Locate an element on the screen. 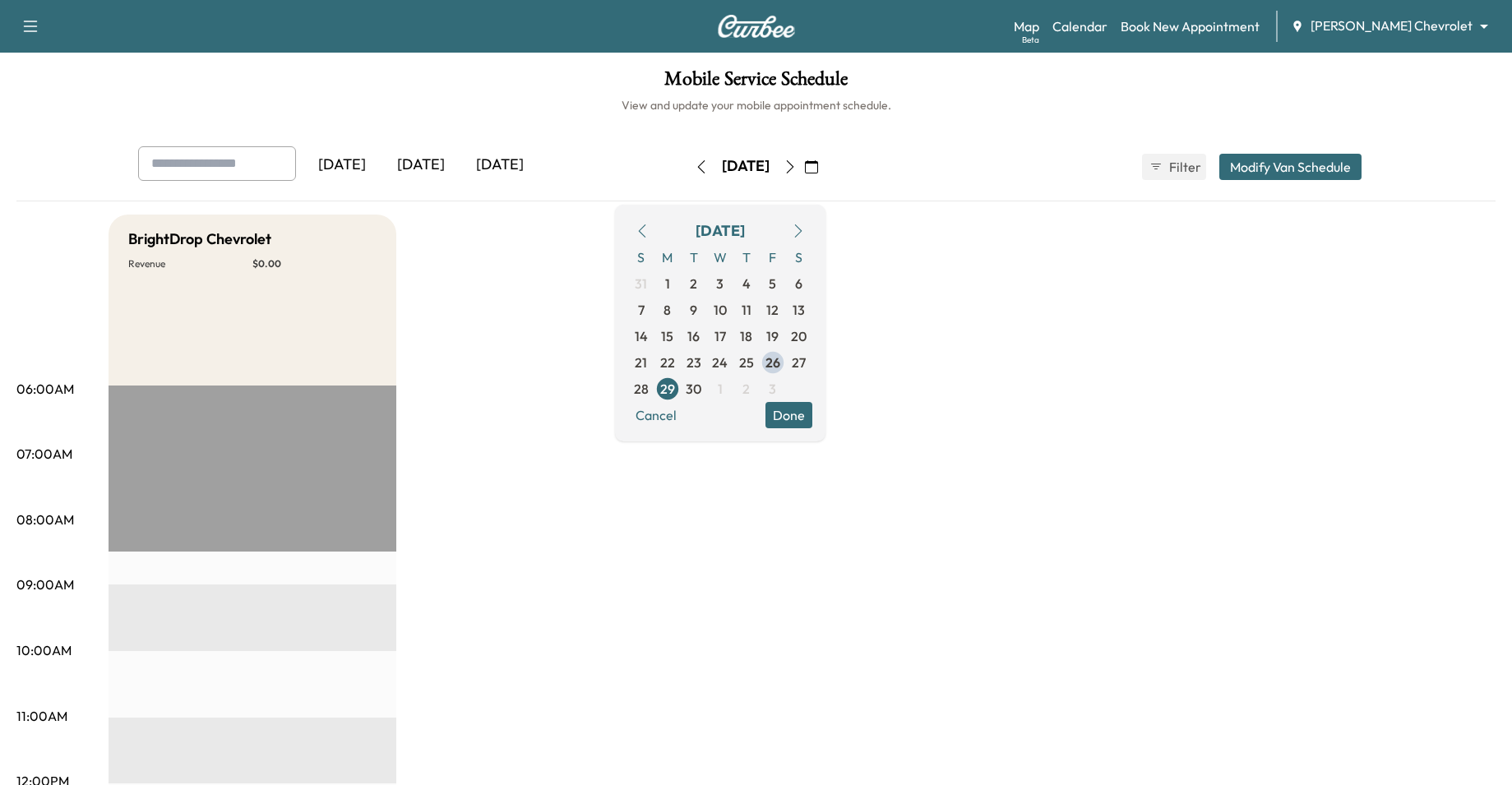  span: 19 is located at coordinates (772, 336).